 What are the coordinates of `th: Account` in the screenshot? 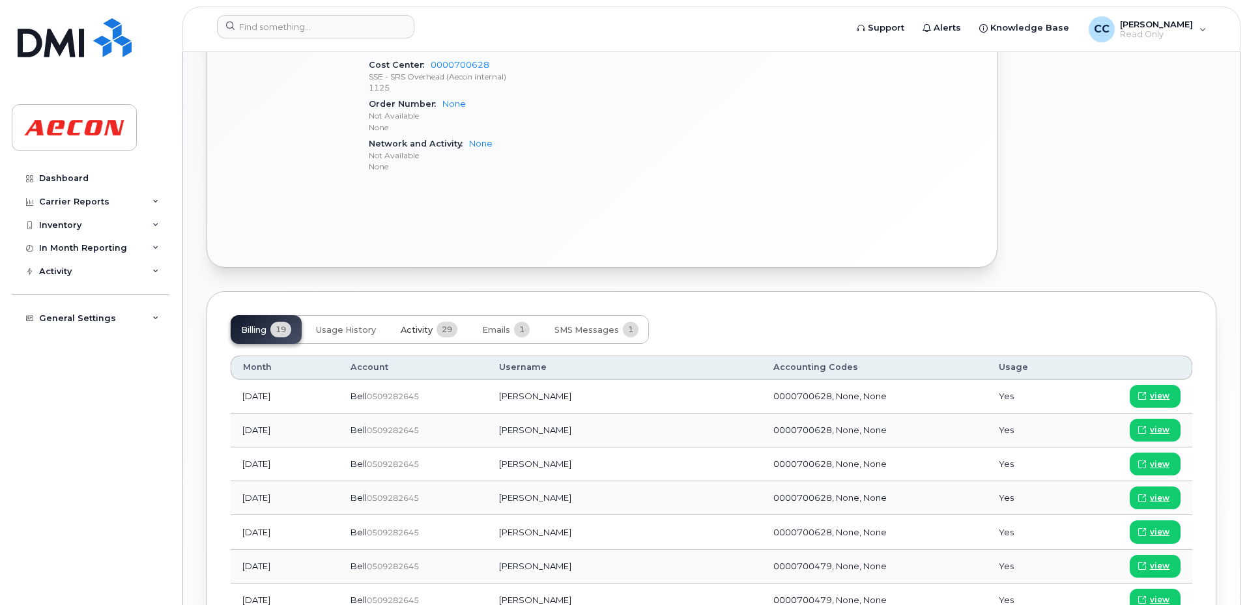 It's located at (413, 367).